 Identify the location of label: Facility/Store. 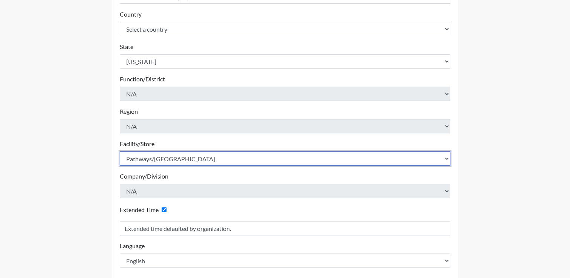
(137, 144).